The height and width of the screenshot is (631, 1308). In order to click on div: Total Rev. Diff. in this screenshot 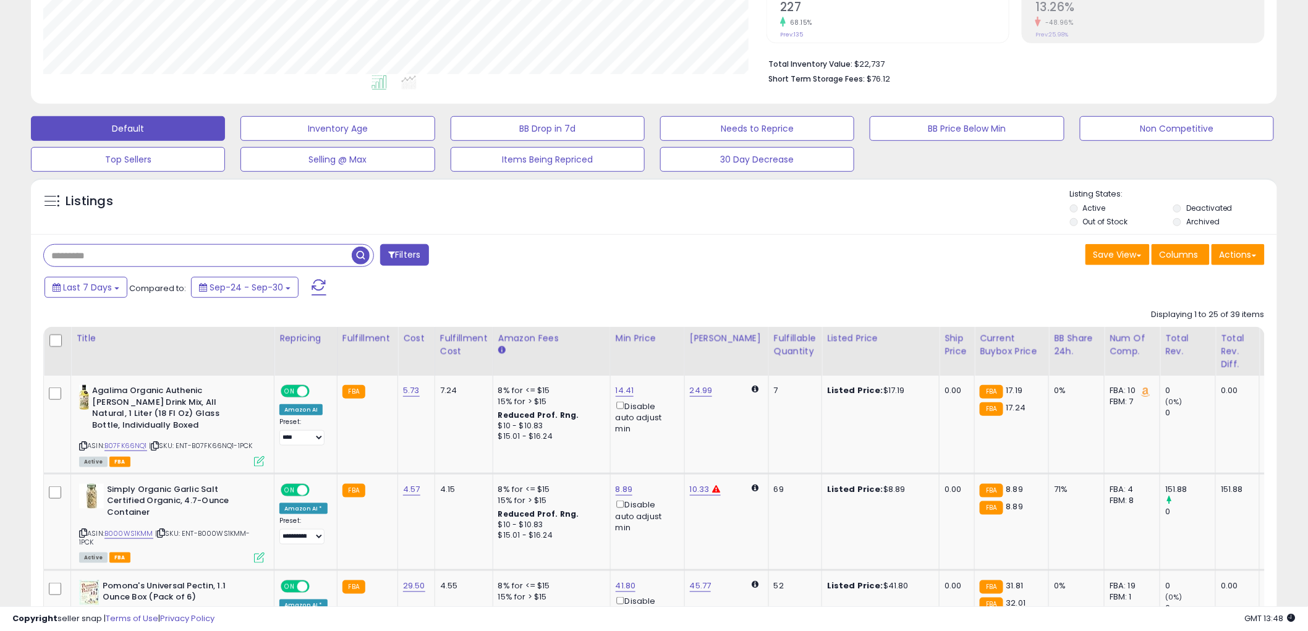, I will do `click(1237, 351)`.